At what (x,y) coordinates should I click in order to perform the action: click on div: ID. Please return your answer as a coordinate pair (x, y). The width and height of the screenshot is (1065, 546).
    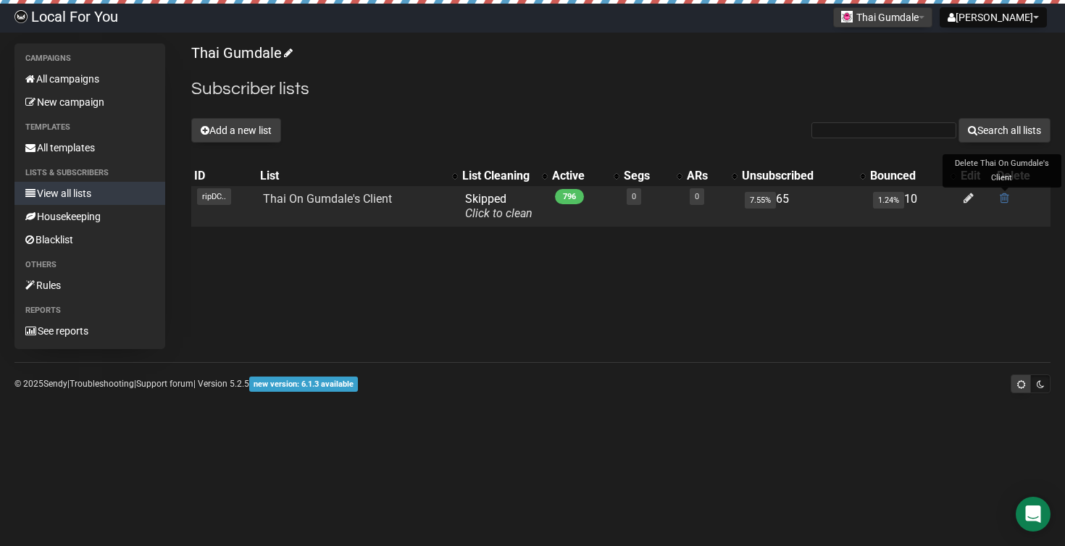
    Looking at the image, I should click on (224, 176).